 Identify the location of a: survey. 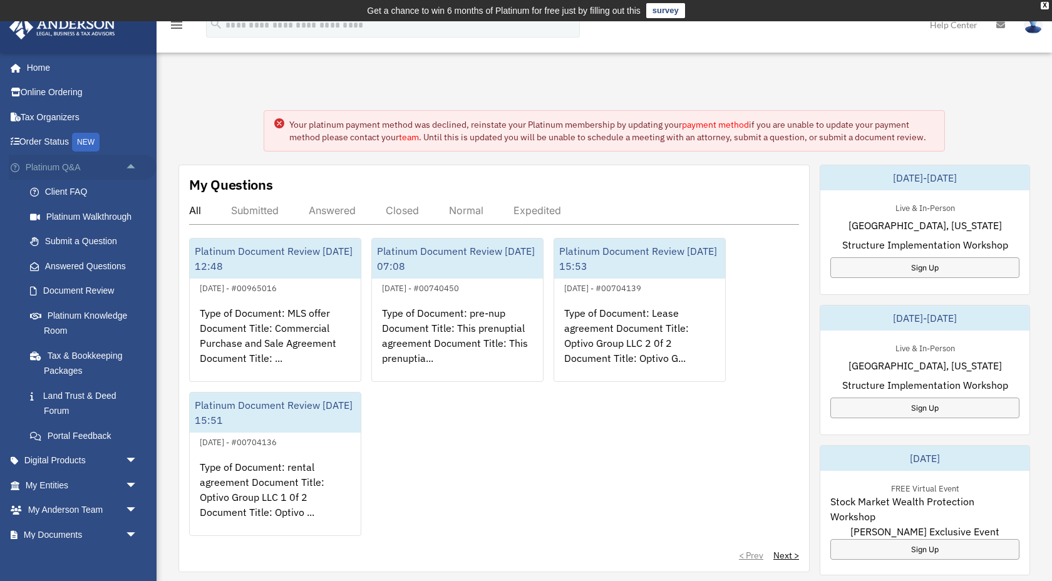
(665, 11).